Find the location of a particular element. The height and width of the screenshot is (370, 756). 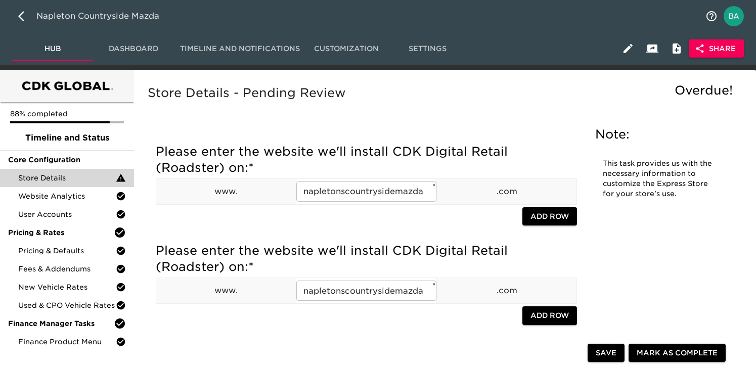

span: Timeline and Notifications is located at coordinates (240, 49).